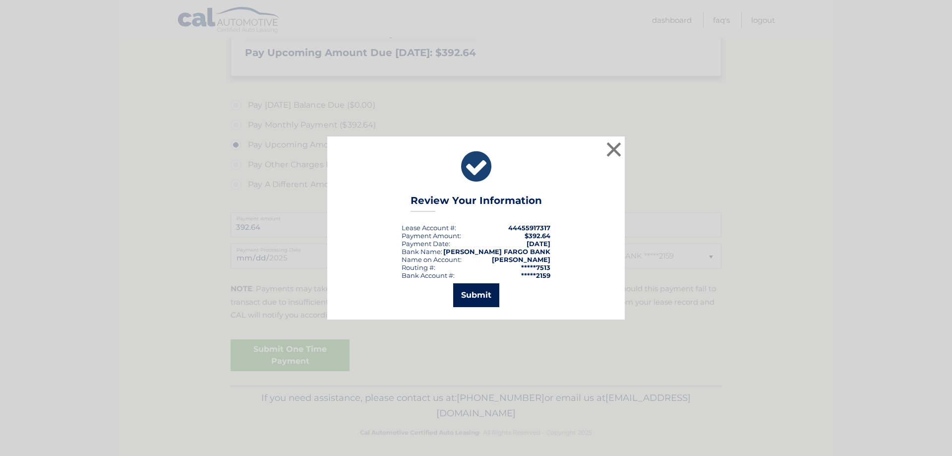 The width and height of the screenshot is (952, 456). I want to click on div: Payment Amount:, so click(431, 236).